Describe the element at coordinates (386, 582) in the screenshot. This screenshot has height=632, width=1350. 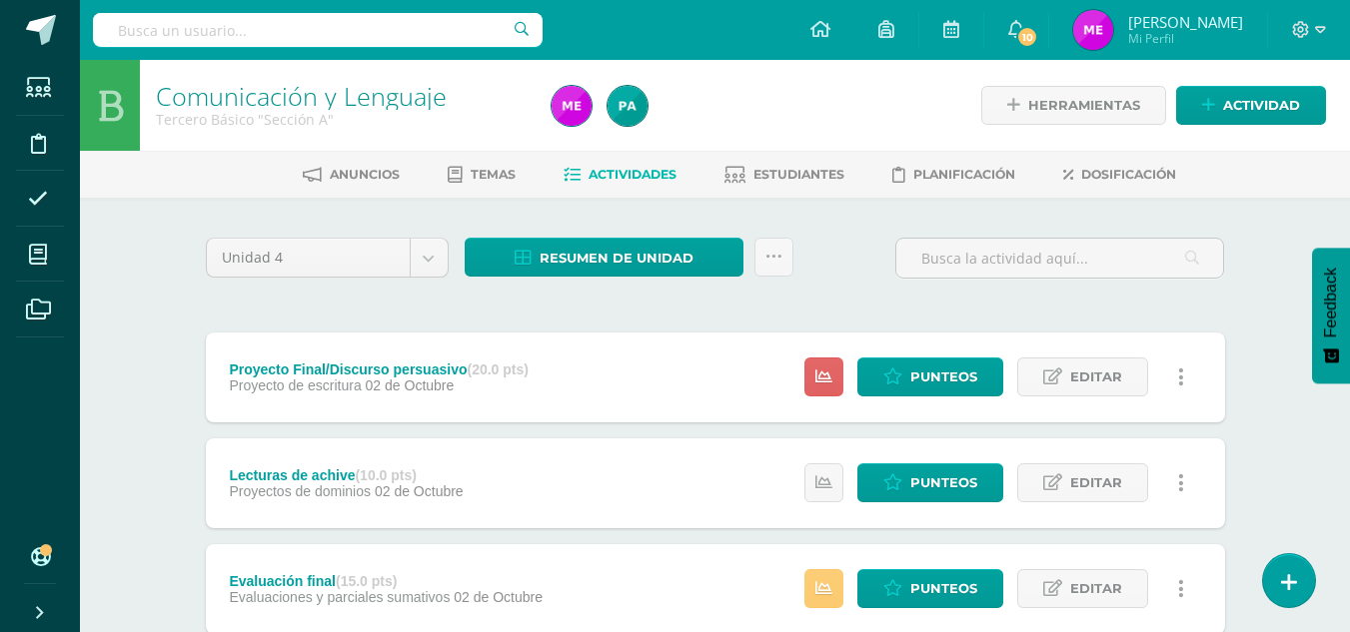
I see `div: Evaluación final` at that location.